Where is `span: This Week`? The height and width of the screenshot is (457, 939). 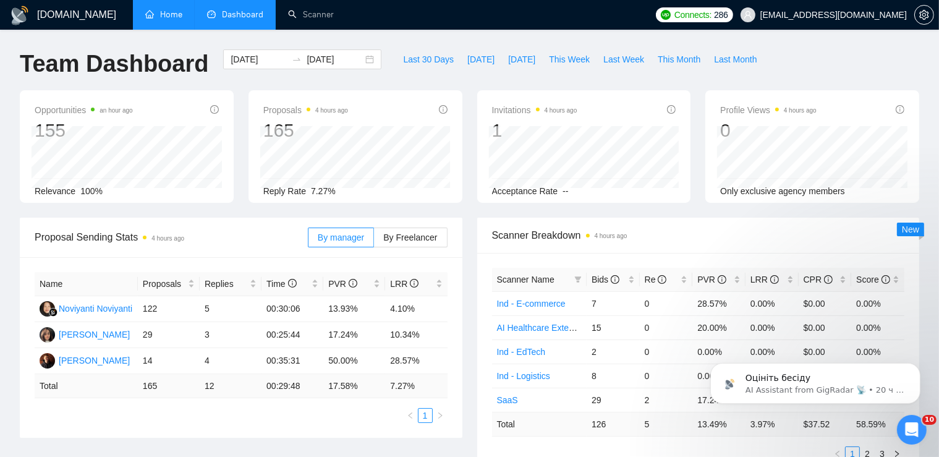 span: This Week is located at coordinates (569, 59).